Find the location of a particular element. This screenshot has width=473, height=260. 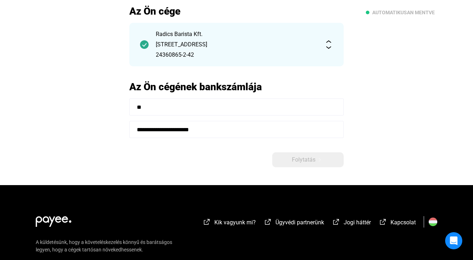

h2: Az Ön cége is located at coordinates (236, 11).